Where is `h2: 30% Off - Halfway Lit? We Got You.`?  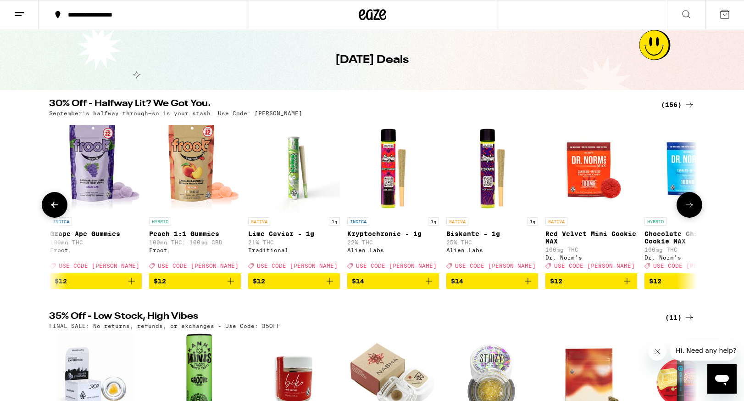
h2: 30% Off - Halfway Lit? We Got You. is located at coordinates (350, 105).